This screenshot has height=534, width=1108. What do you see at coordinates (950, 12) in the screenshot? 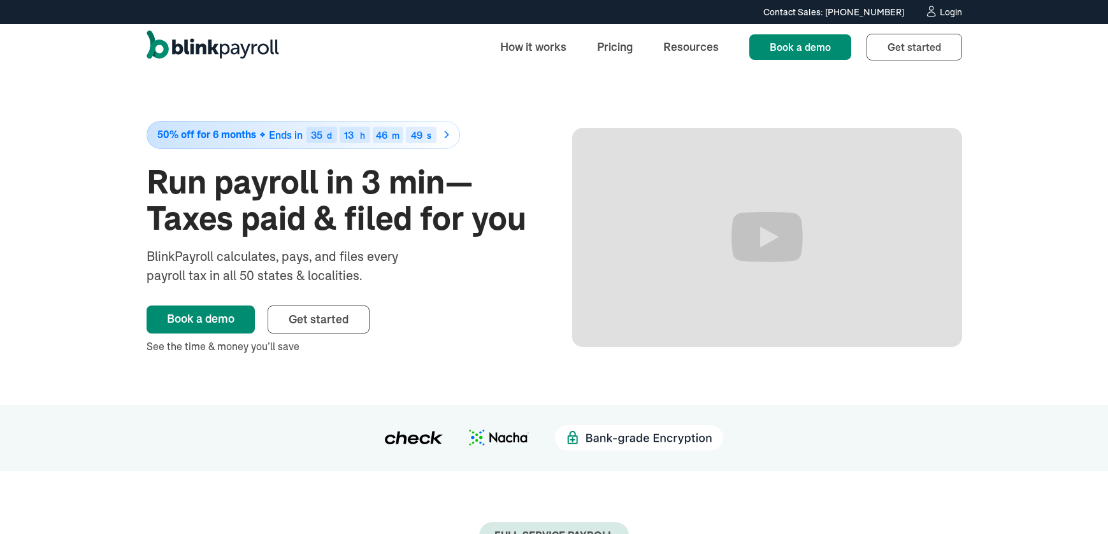
I see `div: Login` at bounding box center [950, 12].